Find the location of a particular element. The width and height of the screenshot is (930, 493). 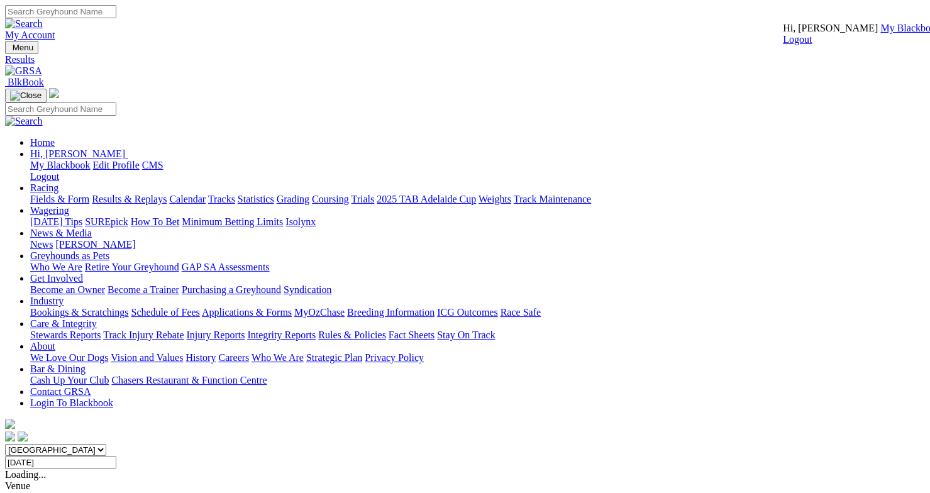

span: Loading... is located at coordinates (25, 474).